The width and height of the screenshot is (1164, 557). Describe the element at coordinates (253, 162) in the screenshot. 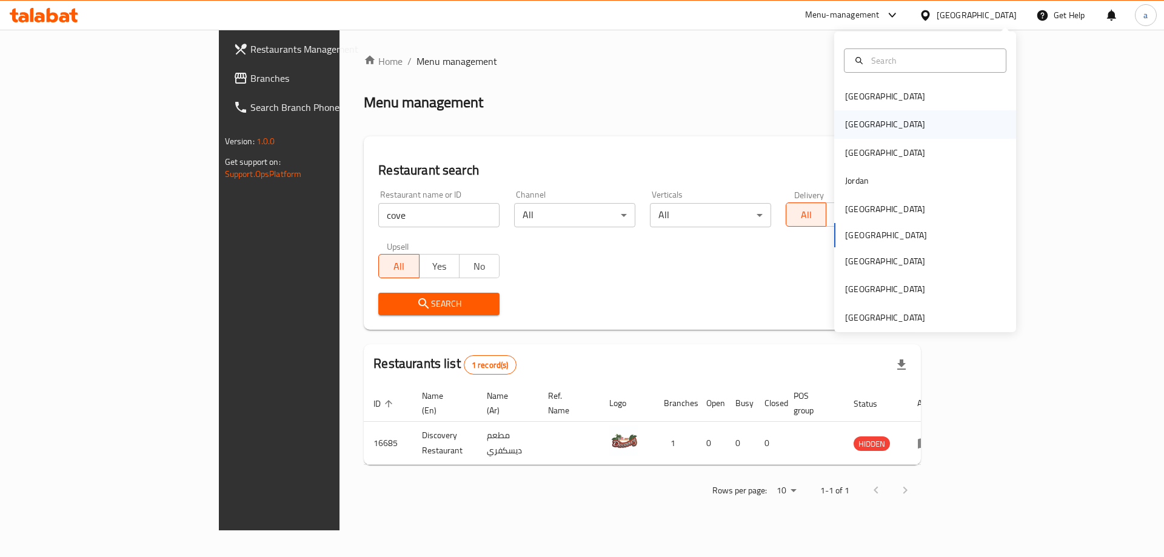

I see `span: Get support on:` at that location.